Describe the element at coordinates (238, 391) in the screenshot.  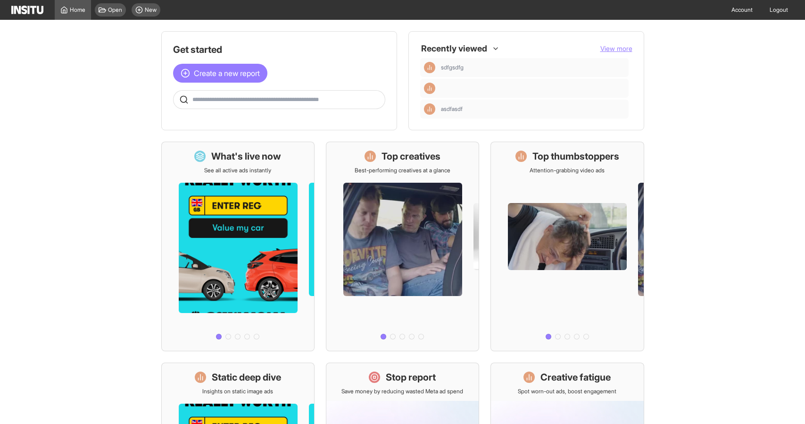
I see `p: Insights on static image ads` at that location.